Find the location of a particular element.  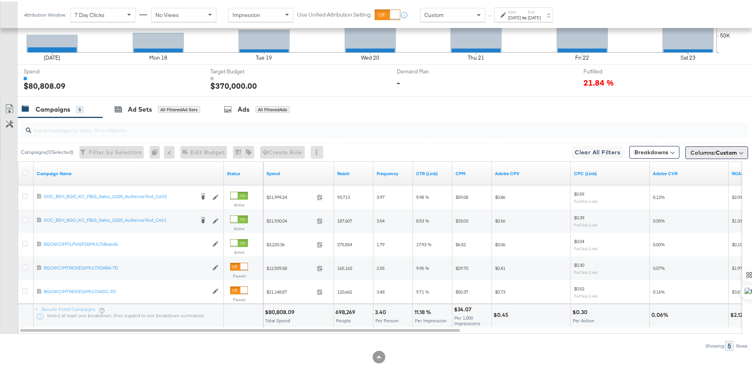

div: Campaigns ( 0 Selected) is located at coordinates (47, 151).